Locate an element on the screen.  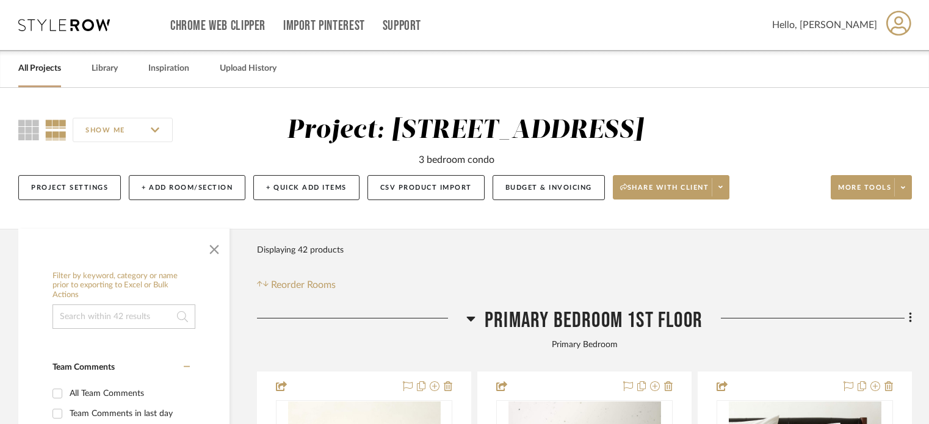
div: Primary Bedroom is located at coordinates (584, 345).